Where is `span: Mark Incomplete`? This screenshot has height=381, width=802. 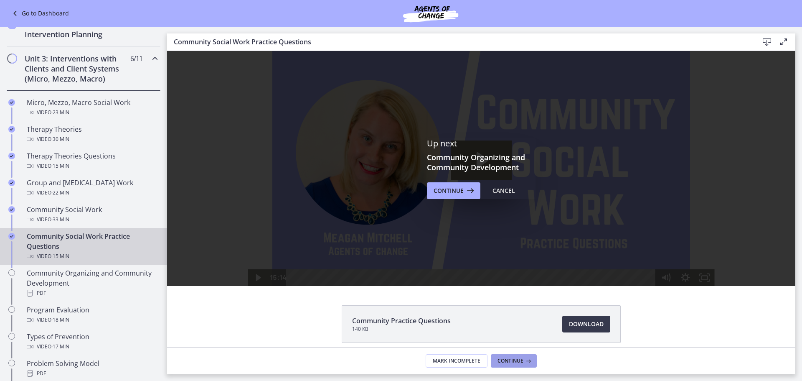
span: Mark Incomplete is located at coordinates (457, 361).